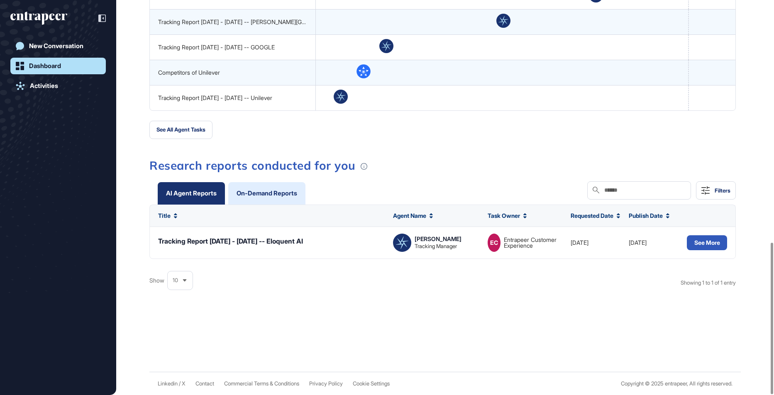 The width and height of the screenshot is (774, 395). Describe the element at coordinates (326, 383) in the screenshot. I see `a: Privacy Policy` at that location.